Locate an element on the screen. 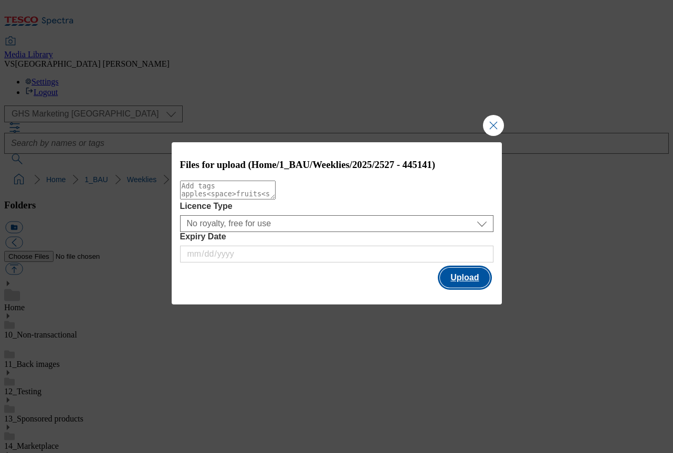 Image resolution: width=673 pixels, height=453 pixels. button: Close Modal is located at coordinates (493, 125).